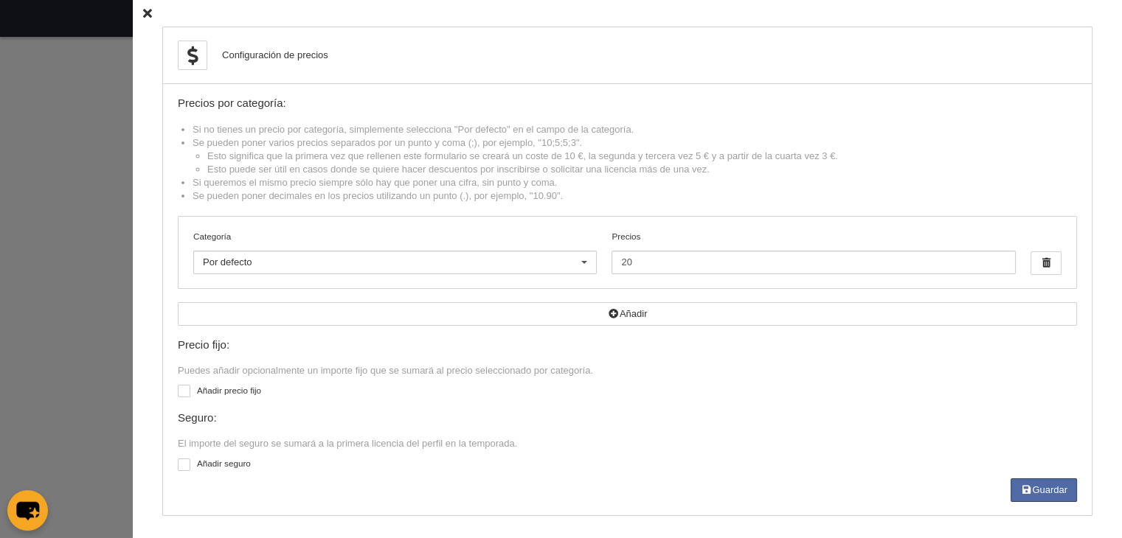 This screenshot has height=538, width=1122. Describe the element at coordinates (627, 314) in the screenshot. I see `button: Añadir` at that location.